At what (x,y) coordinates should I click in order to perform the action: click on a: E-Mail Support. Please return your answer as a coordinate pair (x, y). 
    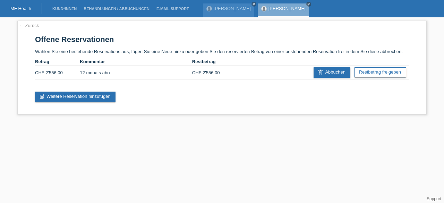
    Looking at the image, I should click on (173, 9).